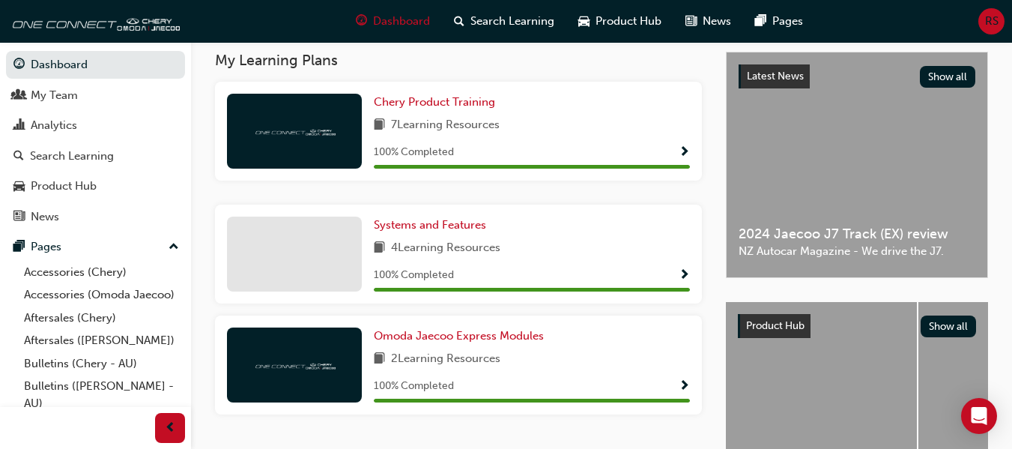  What do you see at coordinates (101, 272) in the screenshot?
I see `a: Accessories (Chery)` at bounding box center [101, 272].